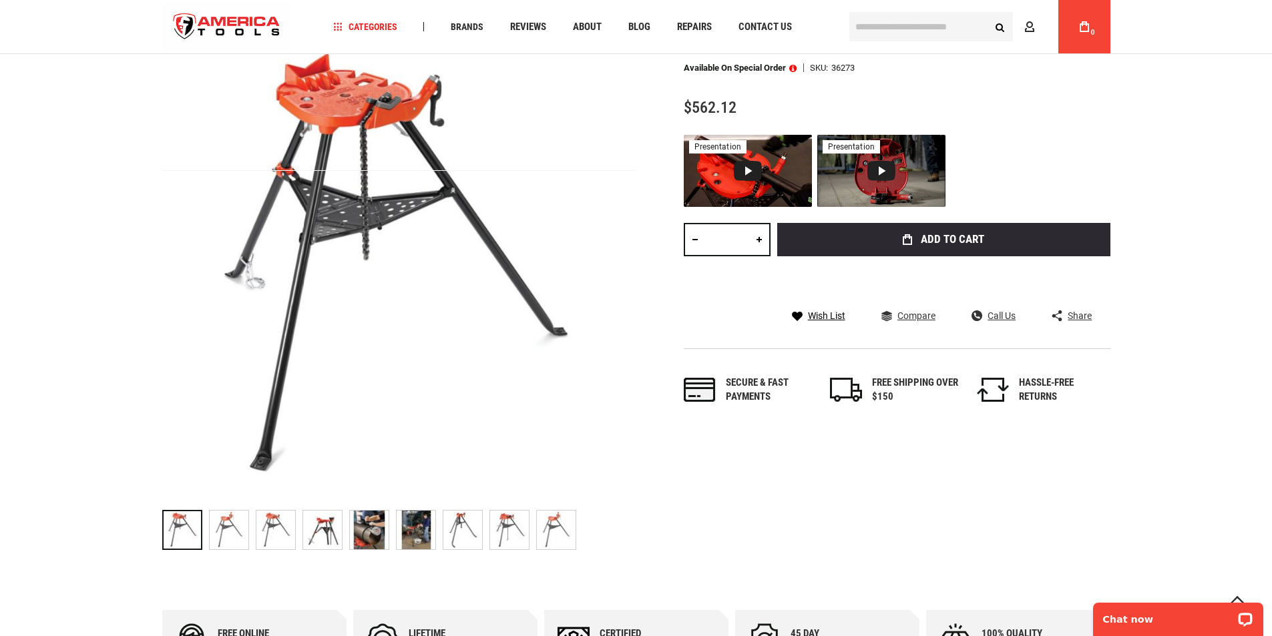 This screenshot has height=636, width=1272. I want to click on a: Blog, so click(639, 27).